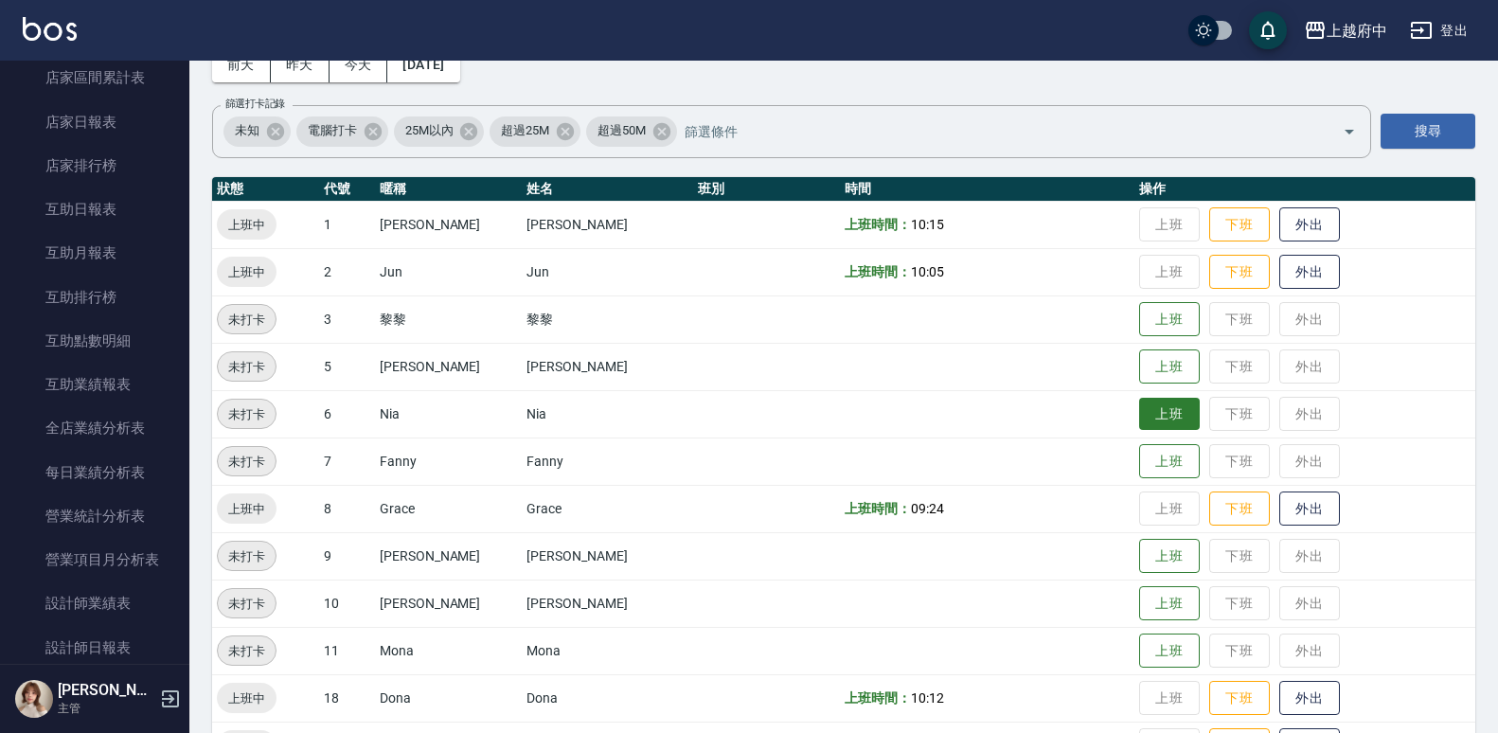  What do you see at coordinates (1345, 30) in the screenshot?
I see `button: 上越府中` at bounding box center [1345, 30].